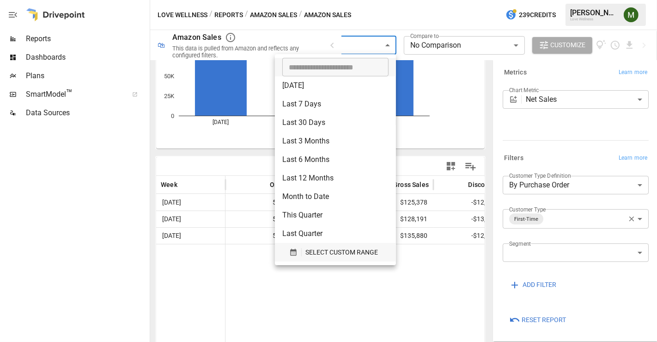 The width and height of the screenshot is (657, 342). Describe the element at coordinates (336, 215) in the screenshot. I see `li: This Quarter` at that location.